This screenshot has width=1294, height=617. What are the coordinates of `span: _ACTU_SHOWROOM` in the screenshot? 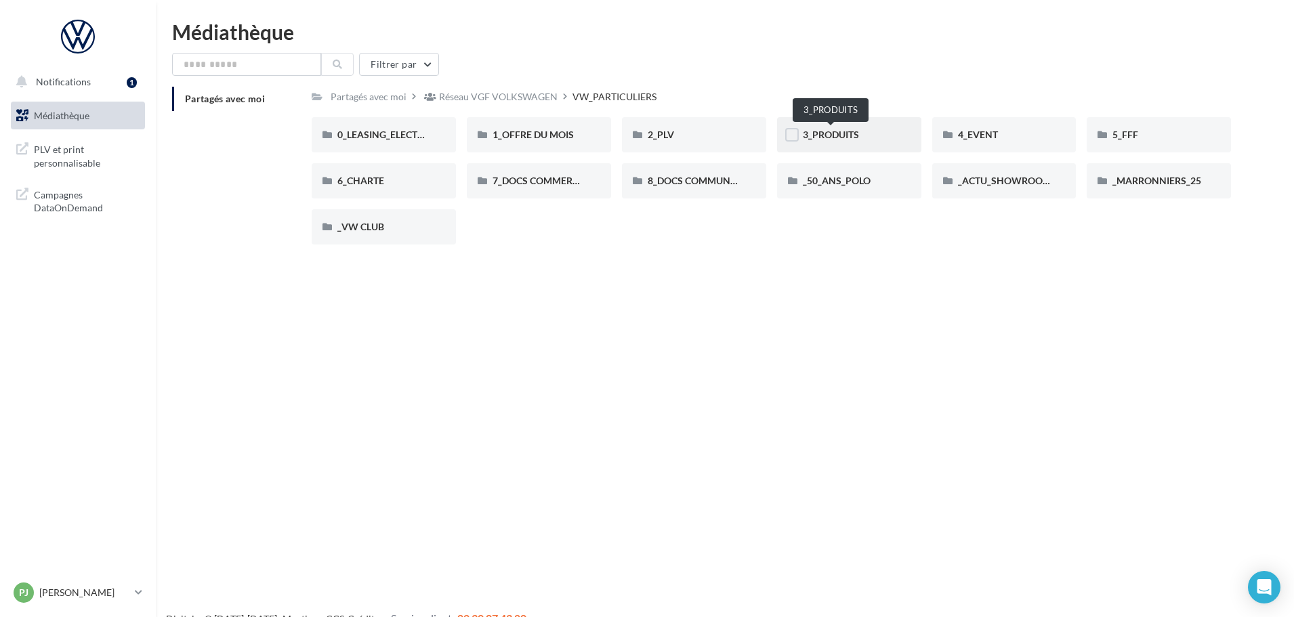 It's located at (1004, 180).